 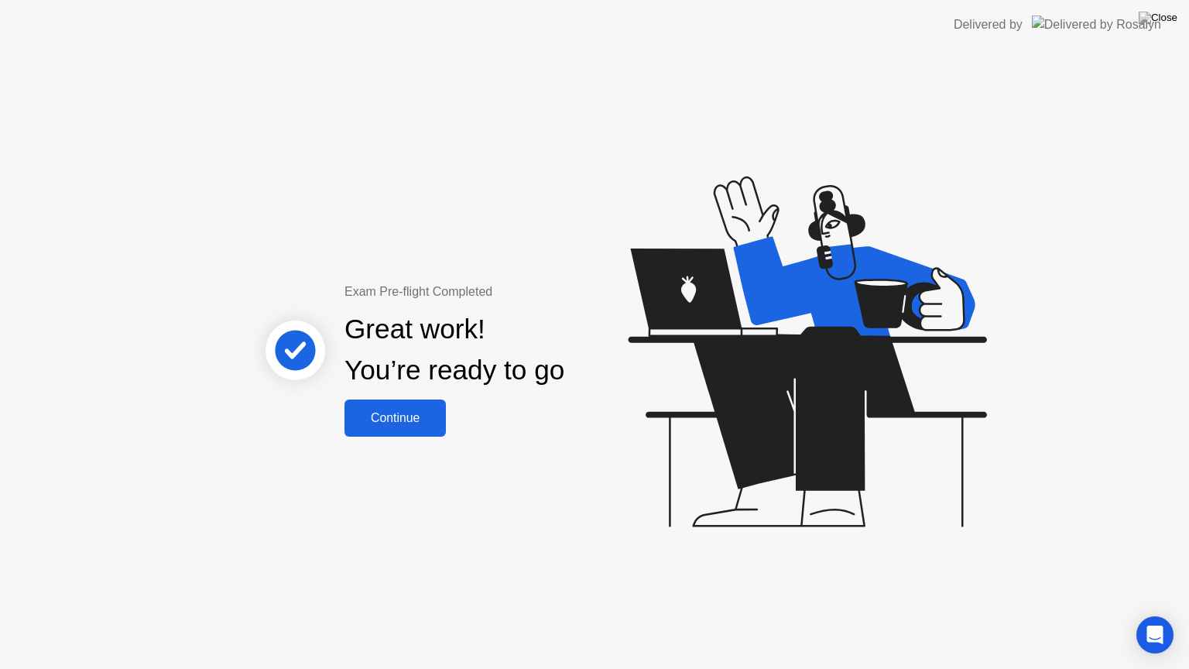 I want to click on button: Continue, so click(x=395, y=418).